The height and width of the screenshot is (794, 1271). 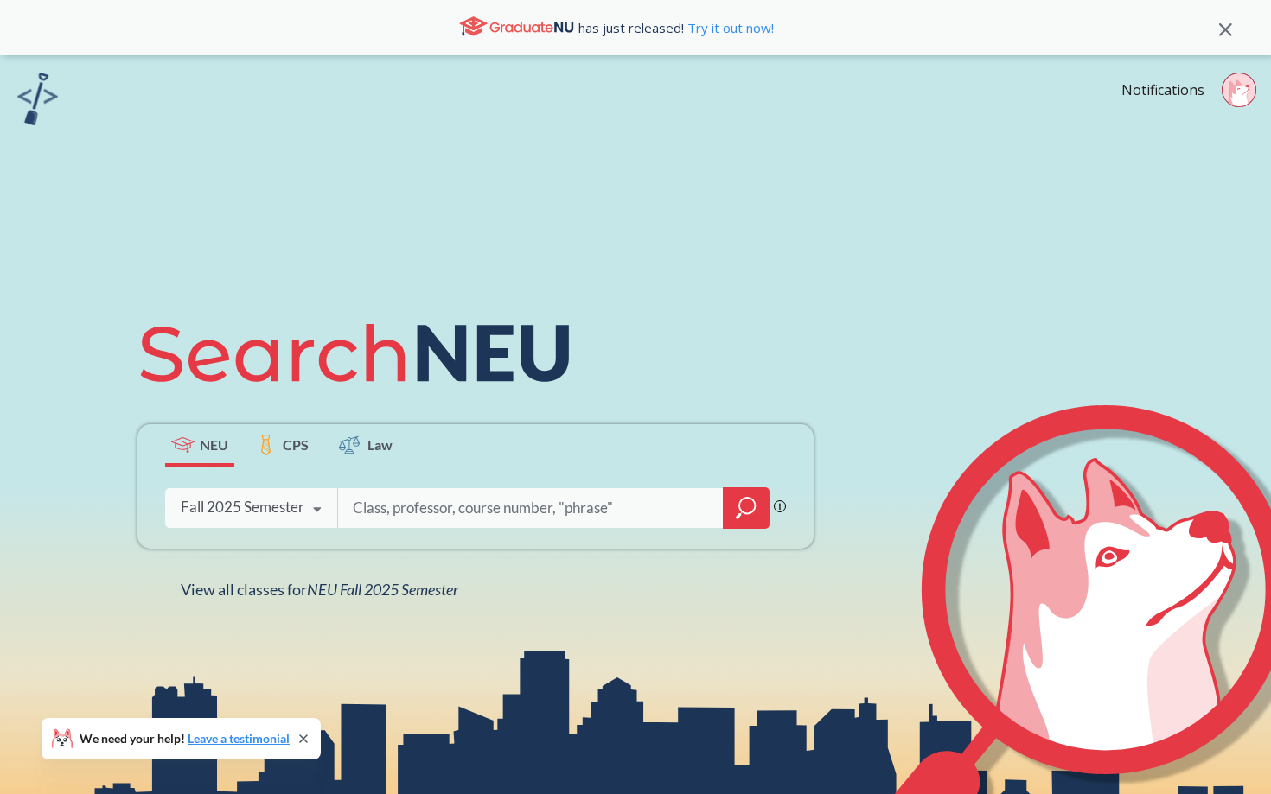 I want to click on a: Notifications, so click(x=1162, y=90).